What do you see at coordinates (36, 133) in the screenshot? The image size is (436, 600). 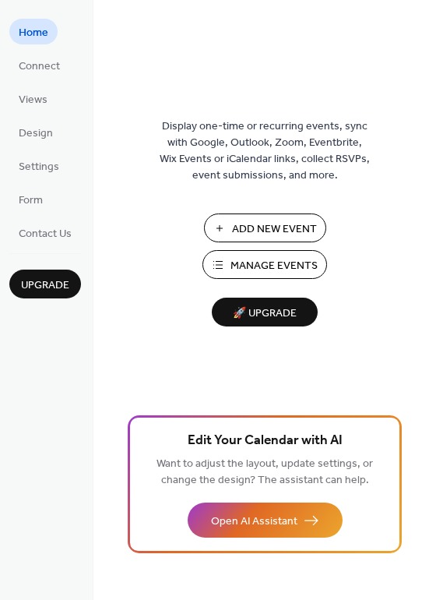 I see `span: Design` at bounding box center [36, 133].